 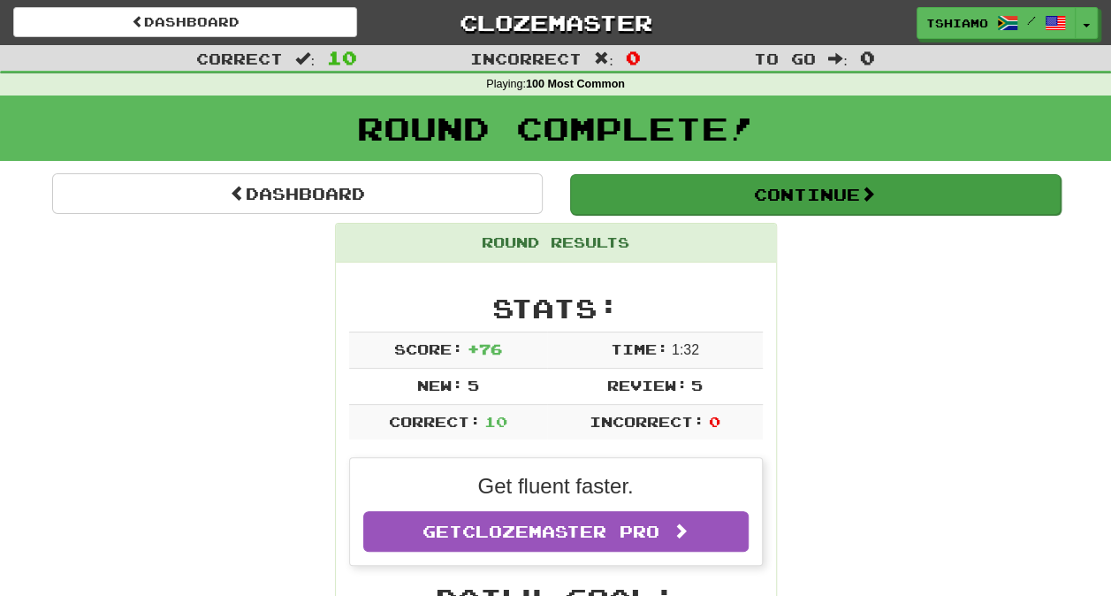 What do you see at coordinates (434, 421) in the screenshot?
I see `span: Correct:` at bounding box center [434, 421].